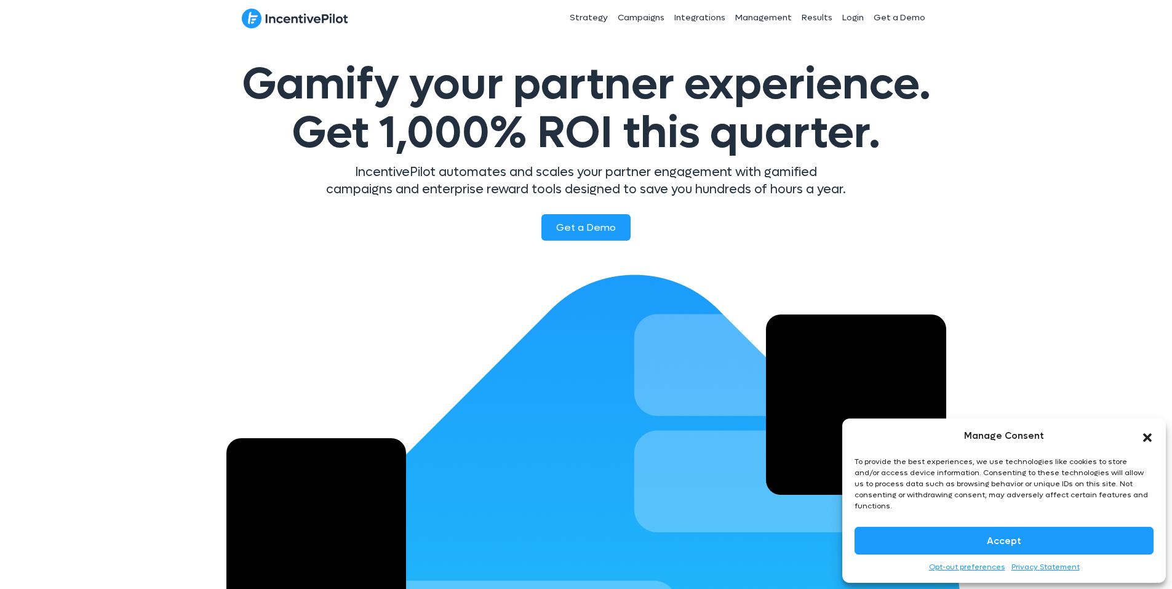 The width and height of the screenshot is (1172, 589). I want to click on span: Get 1,000% ROI this quarter., so click(586, 133).